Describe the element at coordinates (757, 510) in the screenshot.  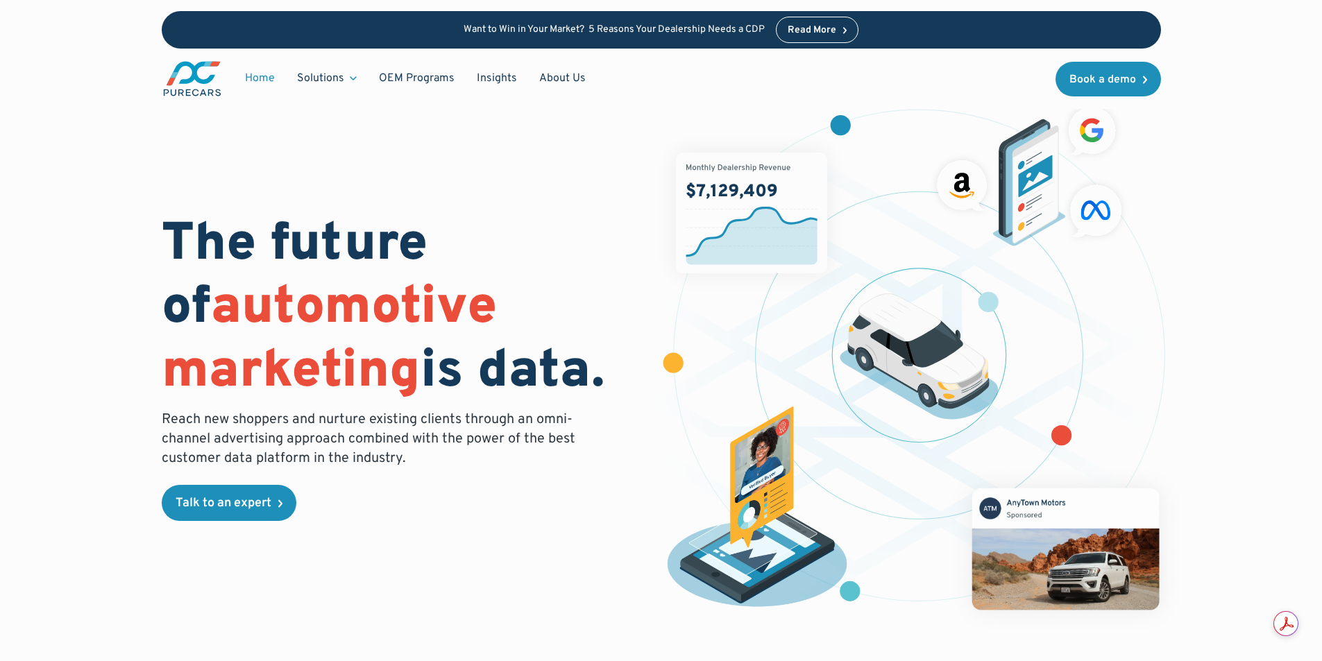
I see `img: persona of a buyer` at that location.